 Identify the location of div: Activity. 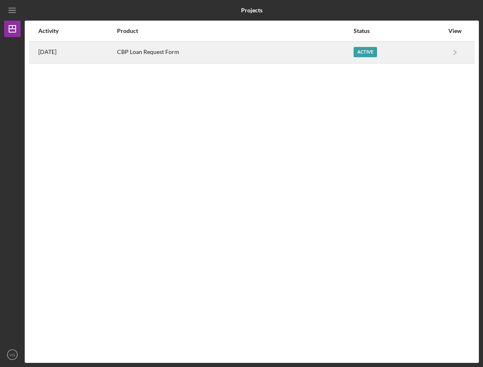
(77, 31).